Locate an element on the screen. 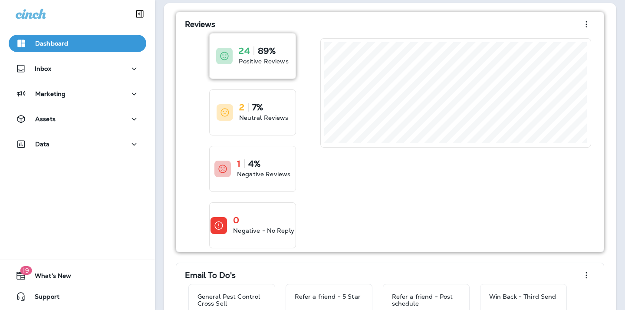  p: 7% is located at coordinates (257, 107).